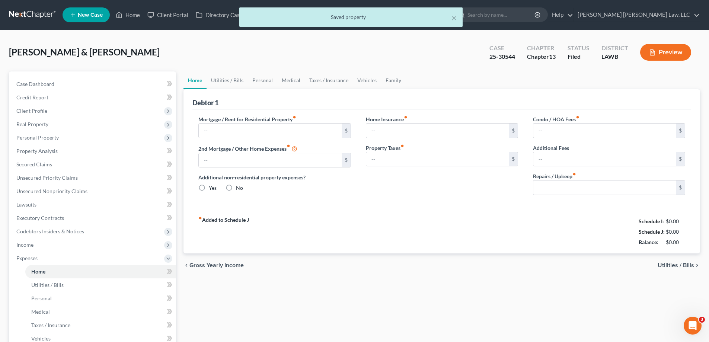  Describe the element at coordinates (385, 148) in the screenshot. I see `label: Property Taxes` at that location.